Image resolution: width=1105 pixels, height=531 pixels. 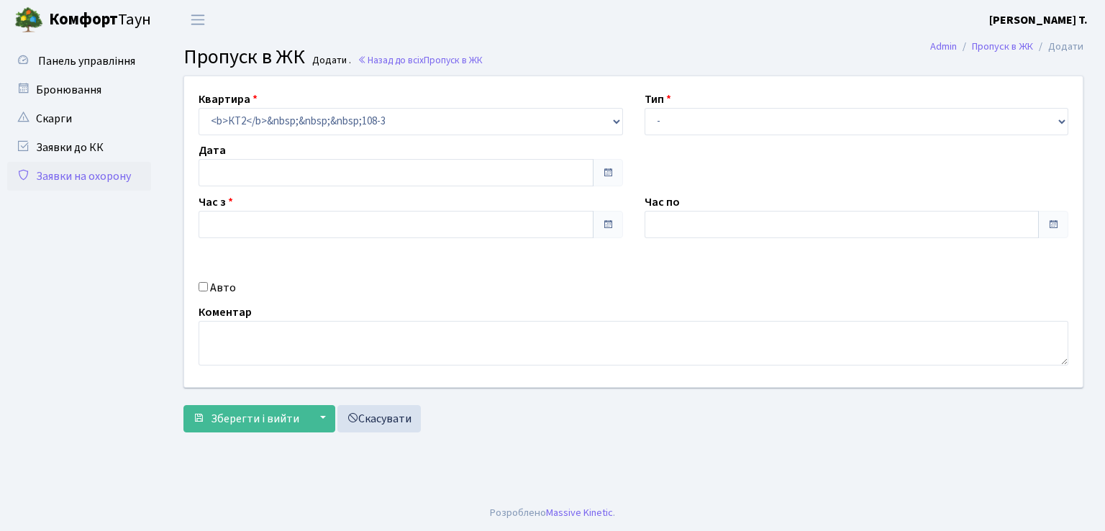 What do you see at coordinates (79, 61) in the screenshot?
I see `a: Панель управління` at bounding box center [79, 61].